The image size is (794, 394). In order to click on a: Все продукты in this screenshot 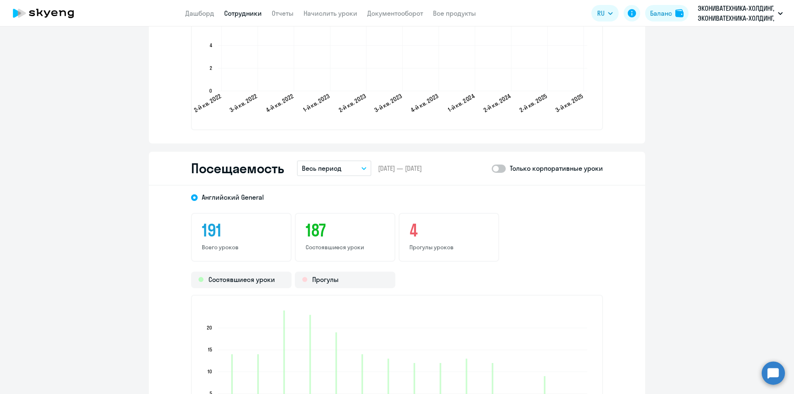, I will do `click(454, 13)`.